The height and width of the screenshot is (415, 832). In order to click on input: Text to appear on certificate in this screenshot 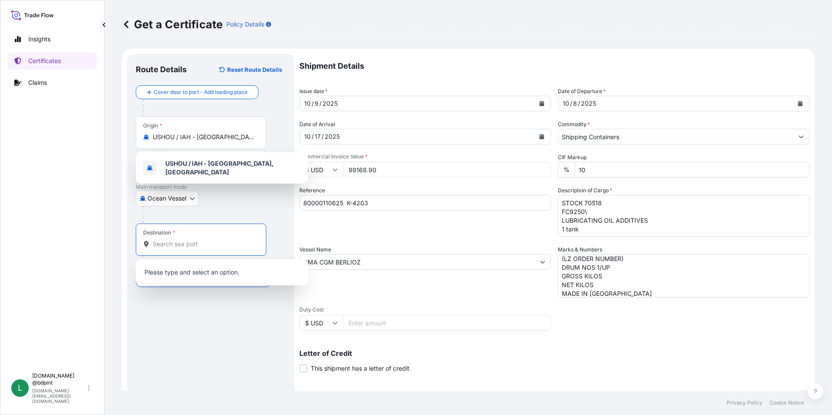, I will do `click(201, 158)`.